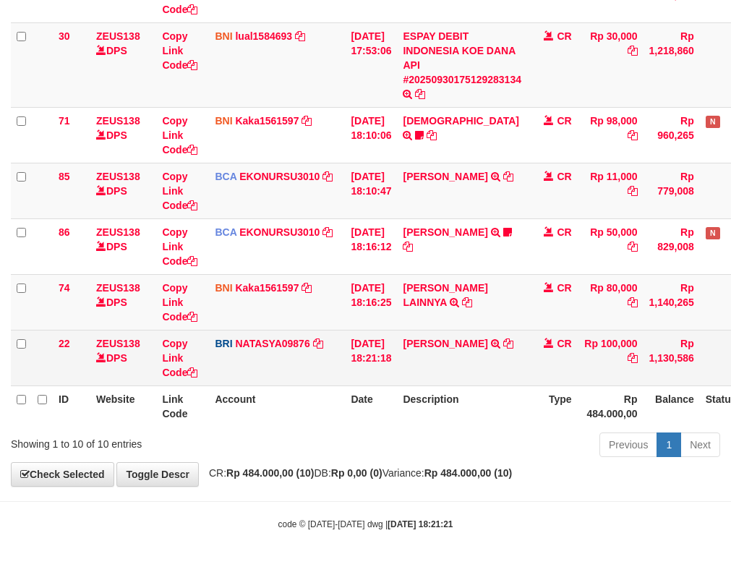  I want to click on a: 1, so click(669, 445).